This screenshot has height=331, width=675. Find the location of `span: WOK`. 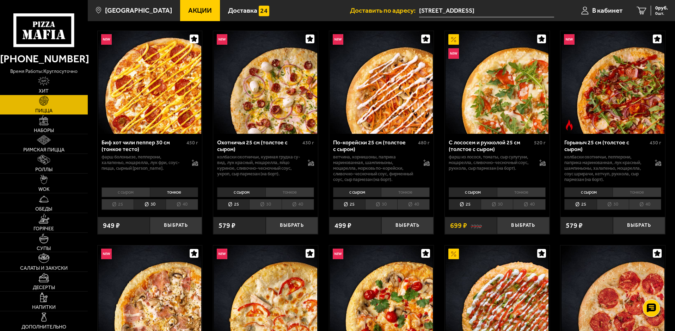

span: WOK is located at coordinates (44, 190).